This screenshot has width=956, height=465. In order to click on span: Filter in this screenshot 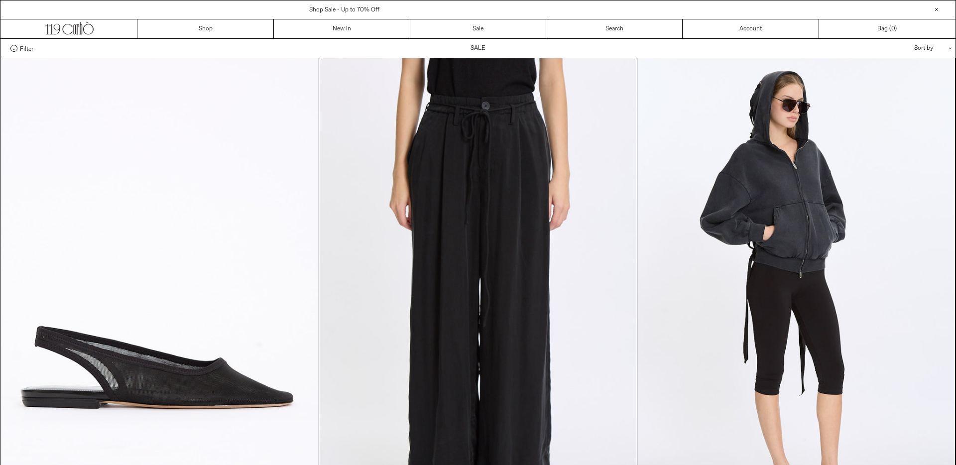, I will do `click(26, 48)`.